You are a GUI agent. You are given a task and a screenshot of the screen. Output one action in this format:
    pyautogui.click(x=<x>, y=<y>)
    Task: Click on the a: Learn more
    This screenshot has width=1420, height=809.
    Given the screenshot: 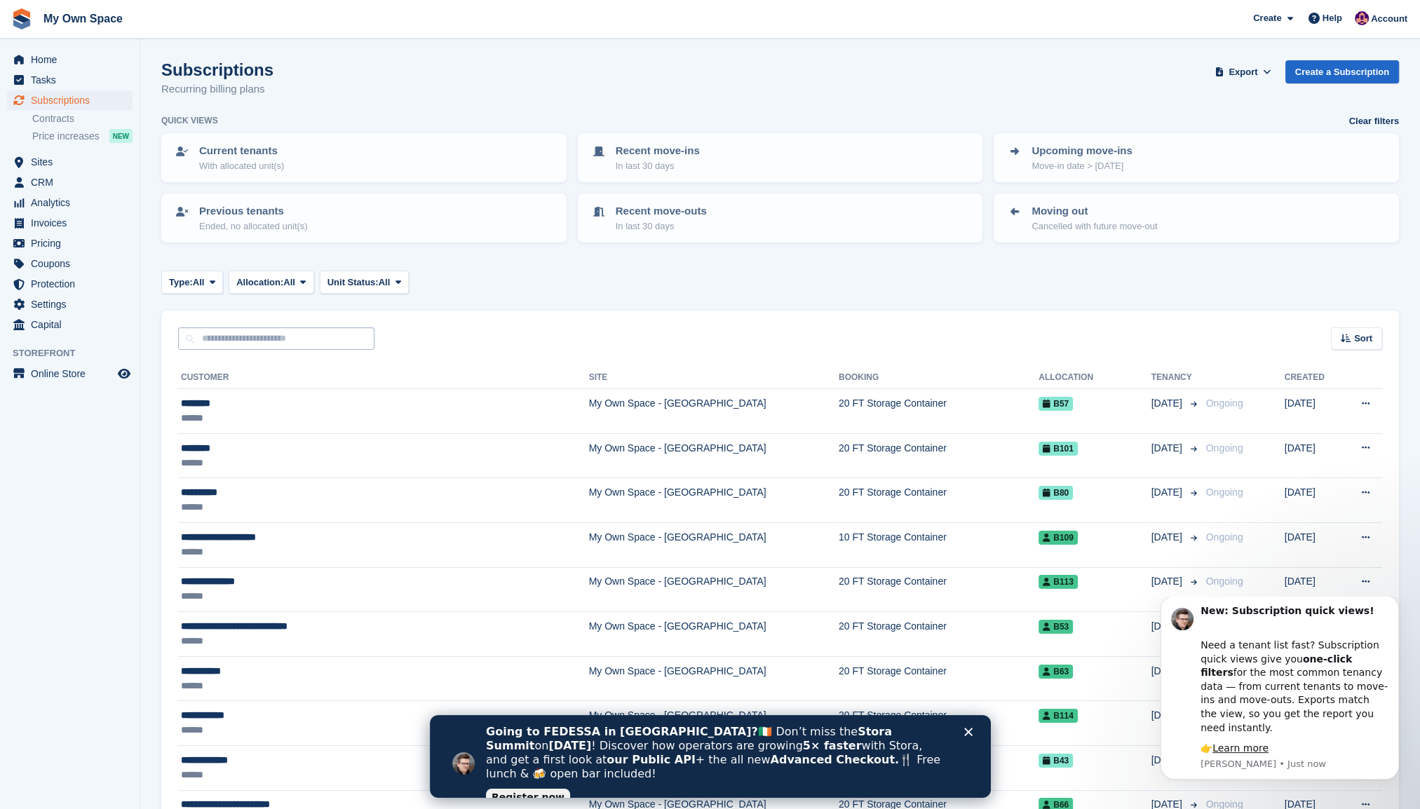 What is the action you would take?
    pyautogui.click(x=101, y=151)
    